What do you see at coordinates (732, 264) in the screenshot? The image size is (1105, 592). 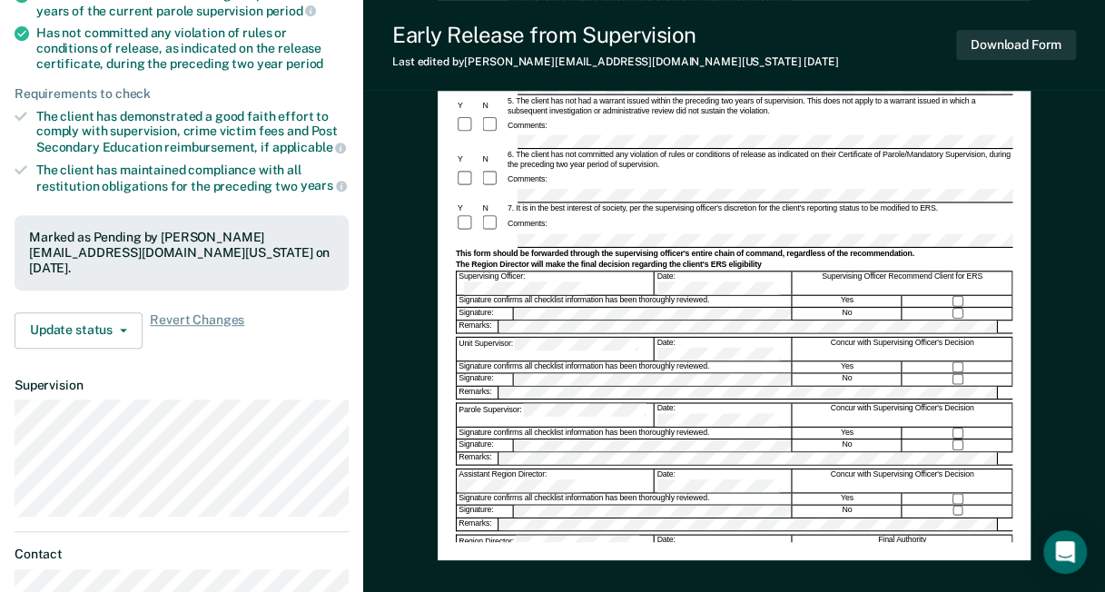 I see `div: The Region Director will make the final decision regarding the client's ERS eligibility` at bounding box center [732, 264].